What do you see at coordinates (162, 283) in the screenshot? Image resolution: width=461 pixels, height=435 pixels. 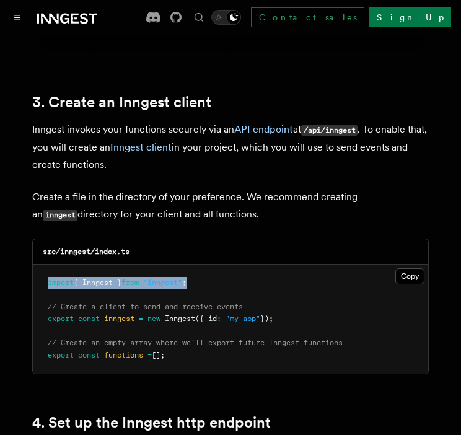 I see `span: "inngest"` at bounding box center [162, 283].